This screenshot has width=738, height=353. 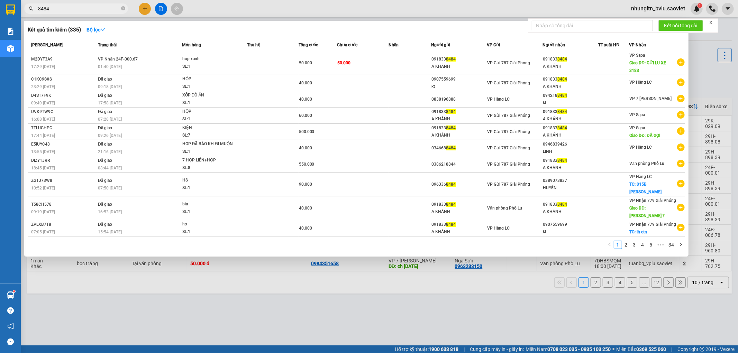 I want to click on span: Tổng cước, so click(x=308, y=45).